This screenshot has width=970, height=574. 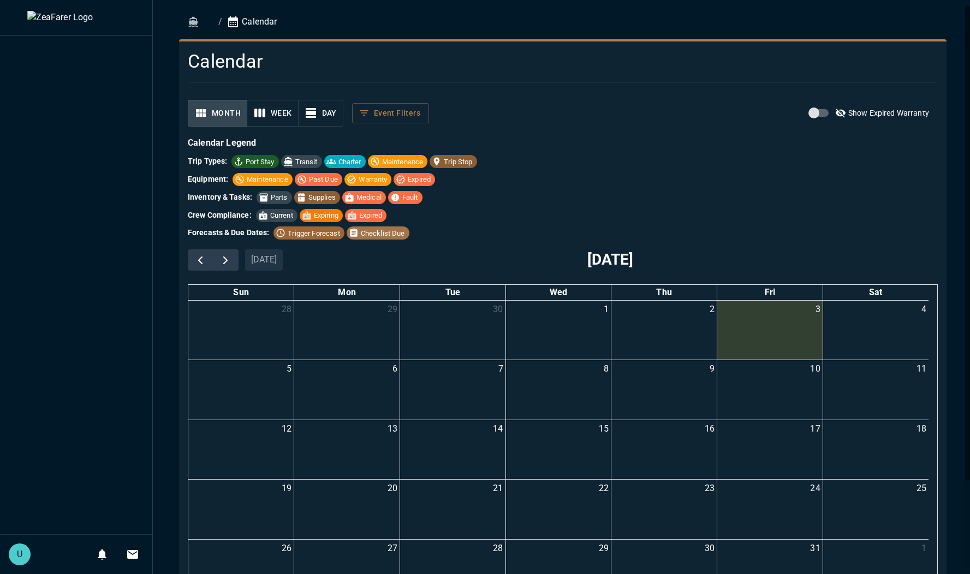 What do you see at coordinates (452, 390) in the screenshot?
I see `td: October 7, 2025` at bounding box center [452, 390].